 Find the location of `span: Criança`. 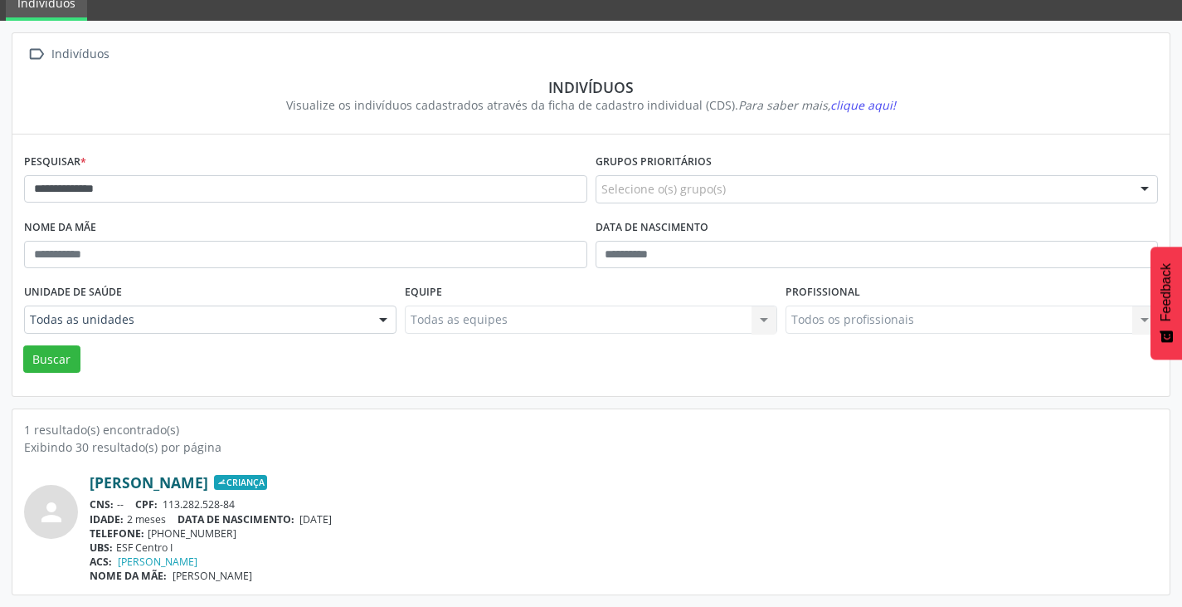

span: Criança is located at coordinates (241, 482).